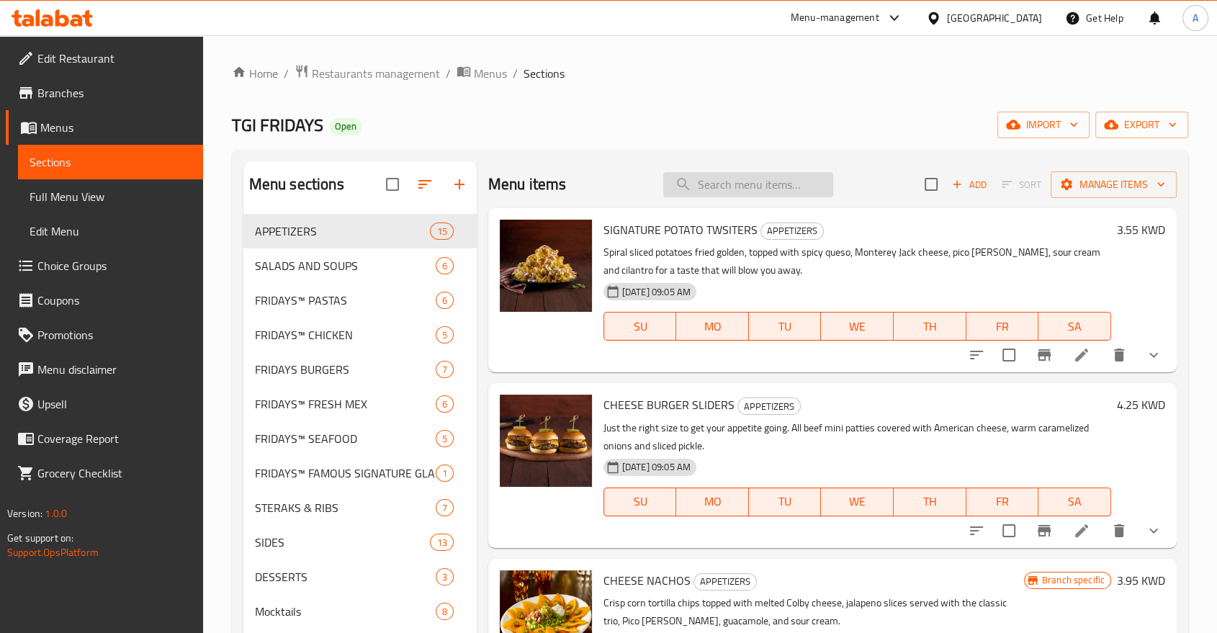 The width and height of the screenshot is (1217, 633). What do you see at coordinates (857, 501) in the screenshot?
I see `span: WE` at bounding box center [857, 501].